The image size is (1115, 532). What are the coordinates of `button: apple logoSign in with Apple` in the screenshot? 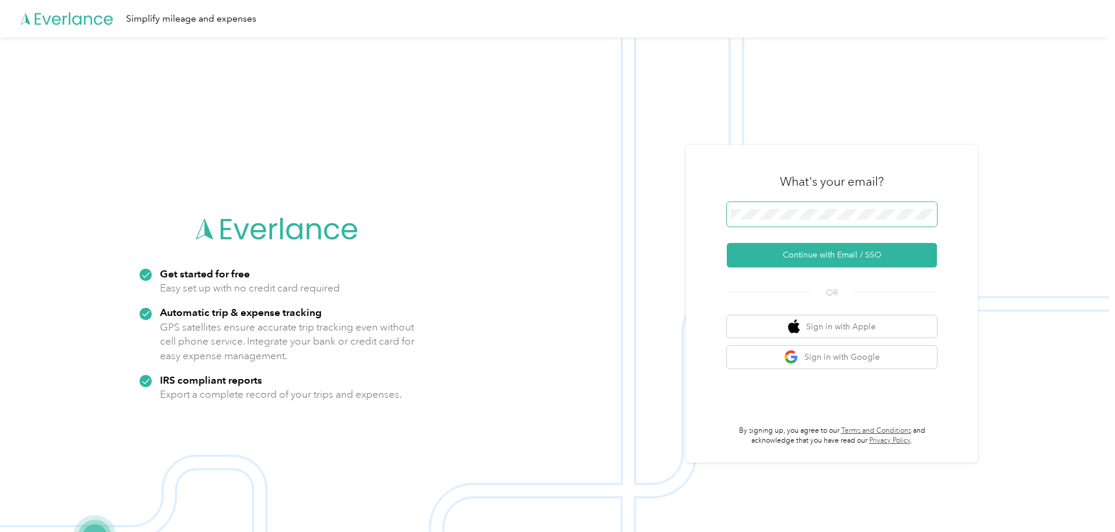 It's located at (832, 326).